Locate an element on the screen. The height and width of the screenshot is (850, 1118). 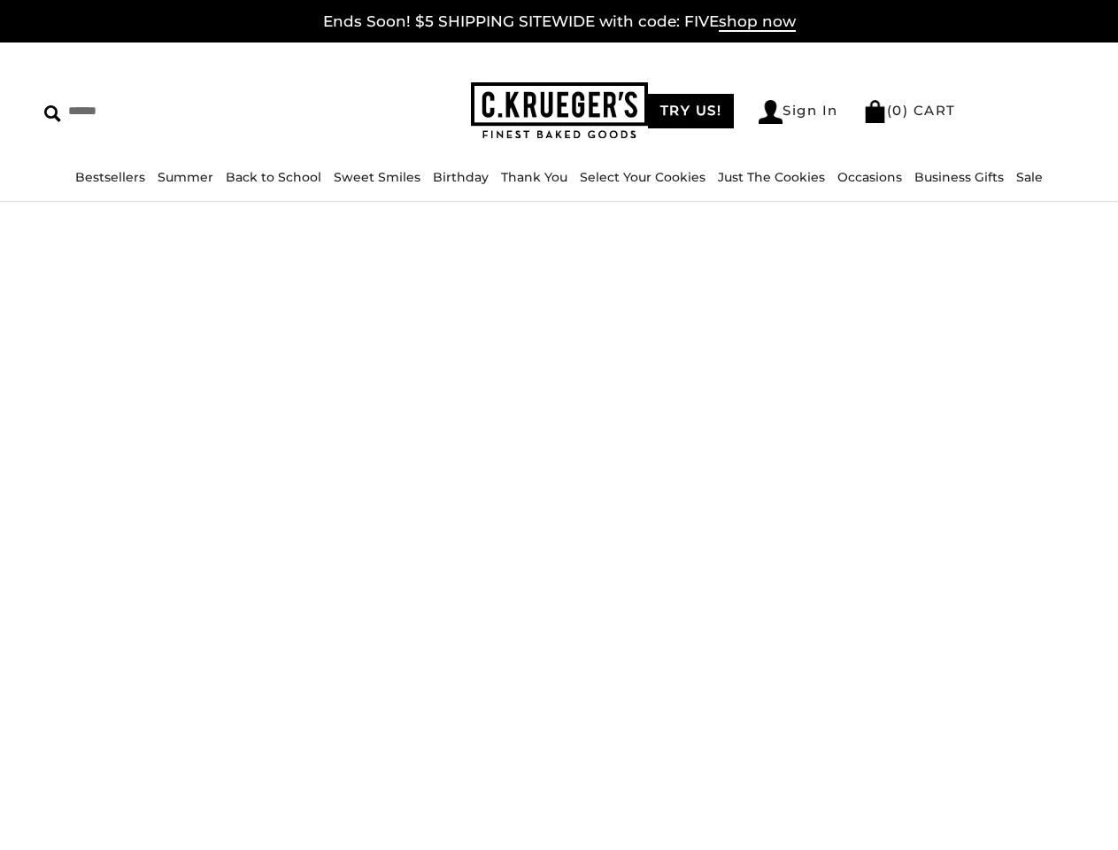
a: Occasions is located at coordinates (869, 177).